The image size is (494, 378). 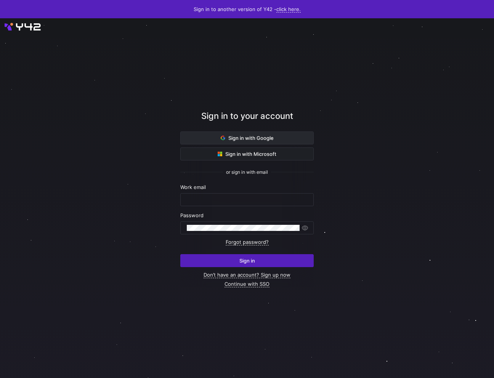 I want to click on span: Password, so click(x=192, y=215).